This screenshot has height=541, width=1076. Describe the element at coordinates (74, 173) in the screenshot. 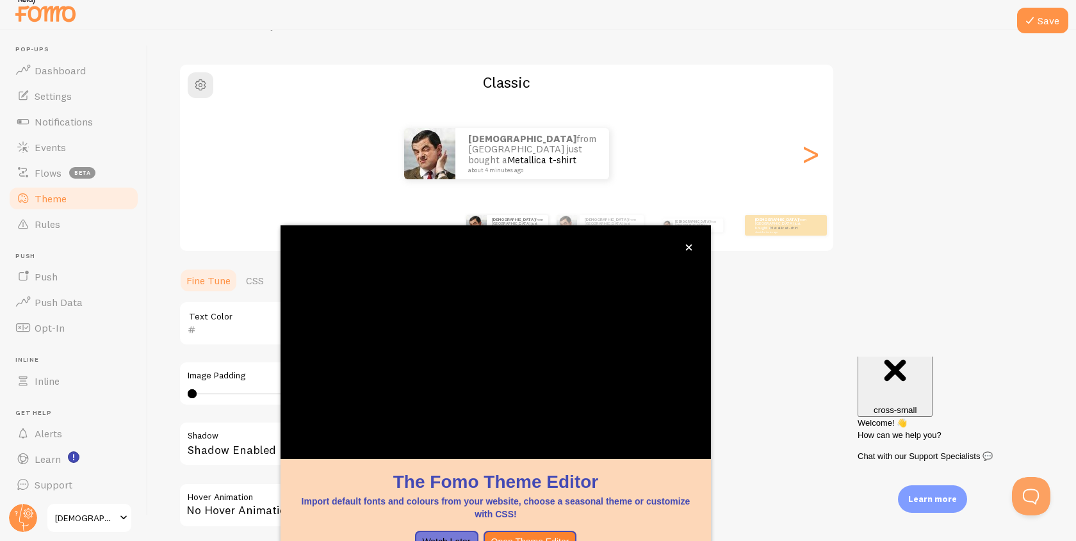

I see `a: Flows beta` at that location.